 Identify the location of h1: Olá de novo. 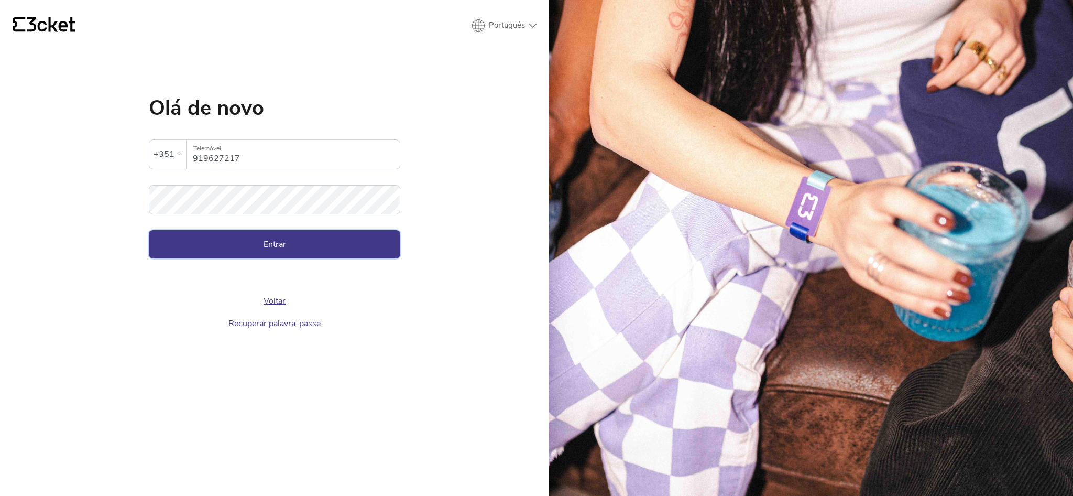
(275, 108).